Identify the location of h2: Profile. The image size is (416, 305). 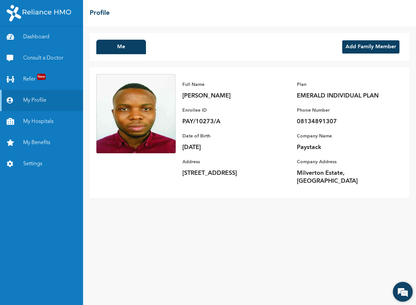
(100, 13).